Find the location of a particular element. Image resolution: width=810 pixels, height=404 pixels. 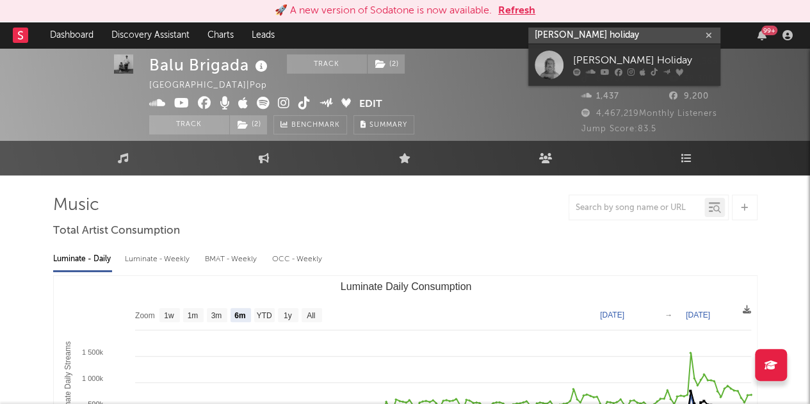

text: Luminate Daily Consumption is located at coordinates (405, 286).